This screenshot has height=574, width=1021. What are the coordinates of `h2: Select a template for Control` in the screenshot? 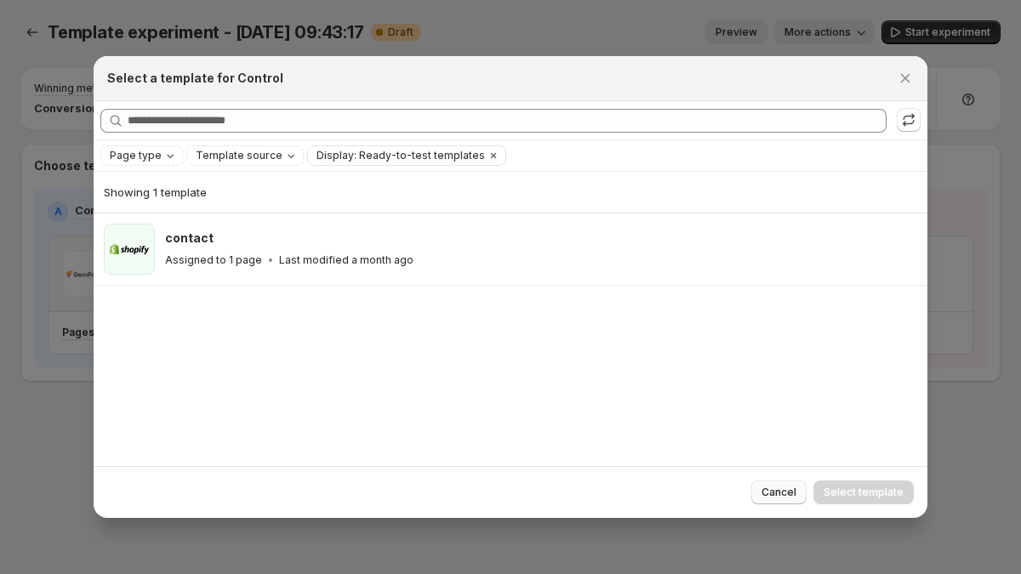 It's located at (195, 78).